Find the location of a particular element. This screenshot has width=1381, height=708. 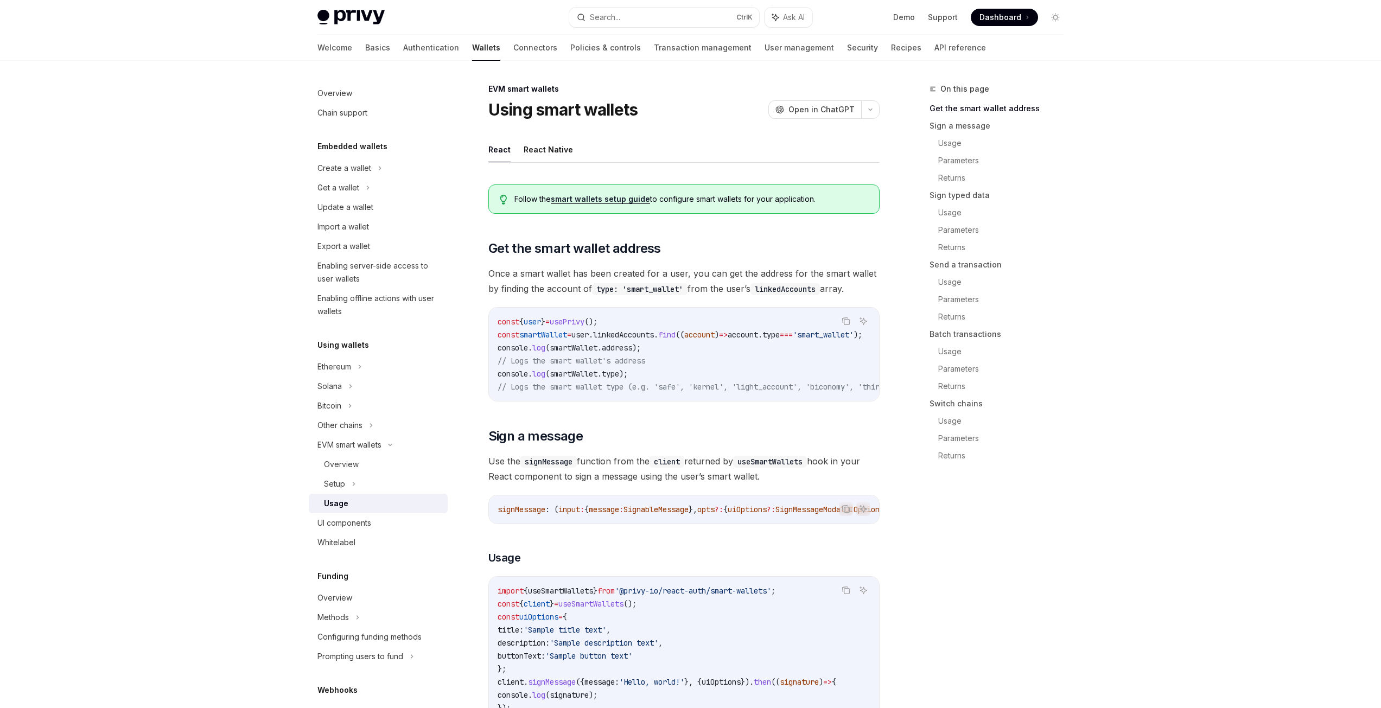

a: Export a wallet is located at coordinates (378, 246).